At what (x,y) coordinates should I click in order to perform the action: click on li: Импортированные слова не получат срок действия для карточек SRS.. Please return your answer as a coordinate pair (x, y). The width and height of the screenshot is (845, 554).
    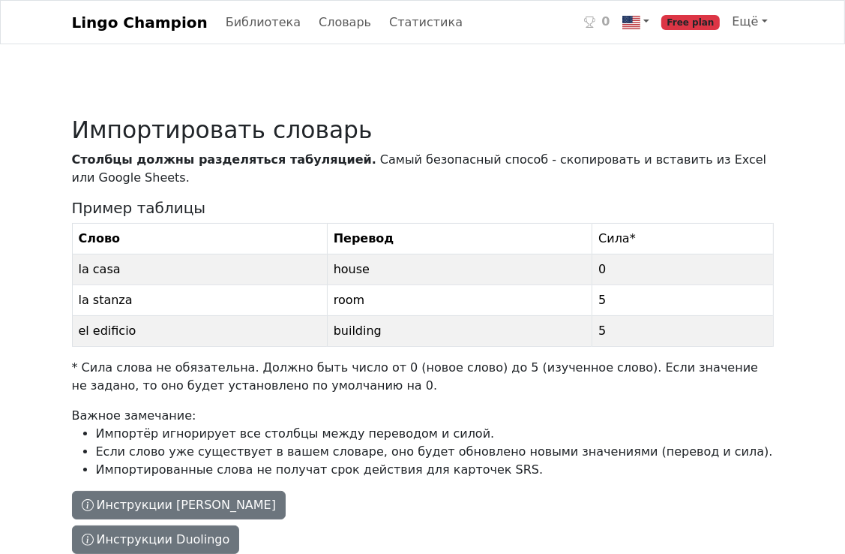
    Looking at the image, I should click on (435, 470).